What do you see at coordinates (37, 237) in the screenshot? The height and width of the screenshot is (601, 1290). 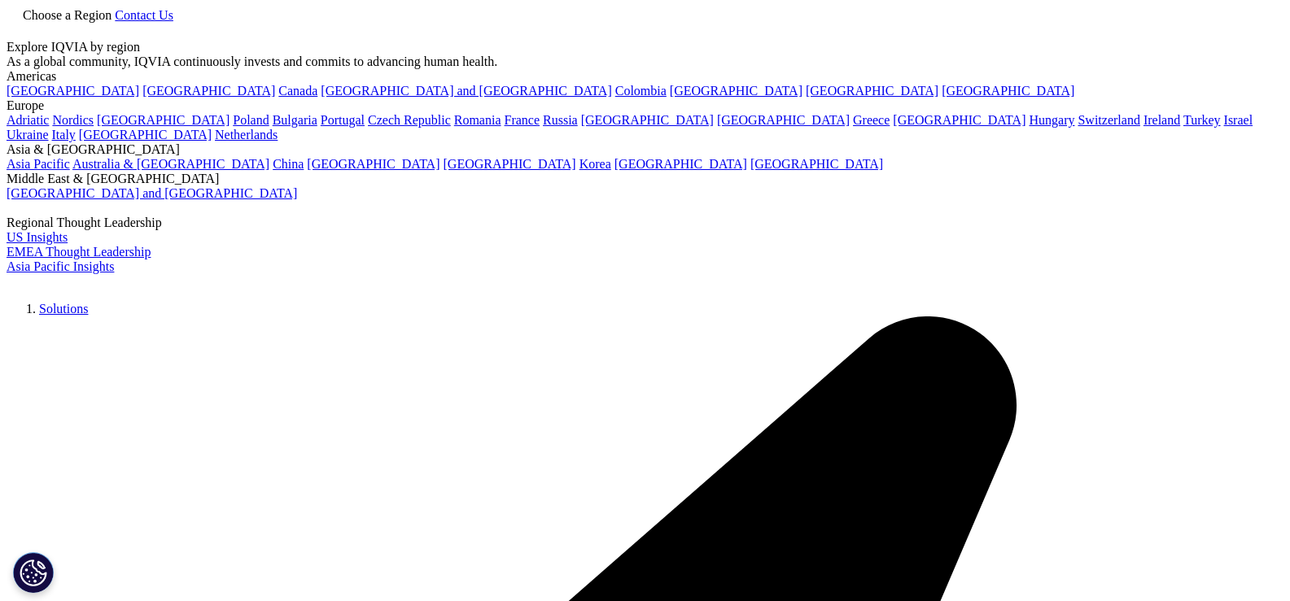 I see `a: US Insights` at bounding box center [37, 237].